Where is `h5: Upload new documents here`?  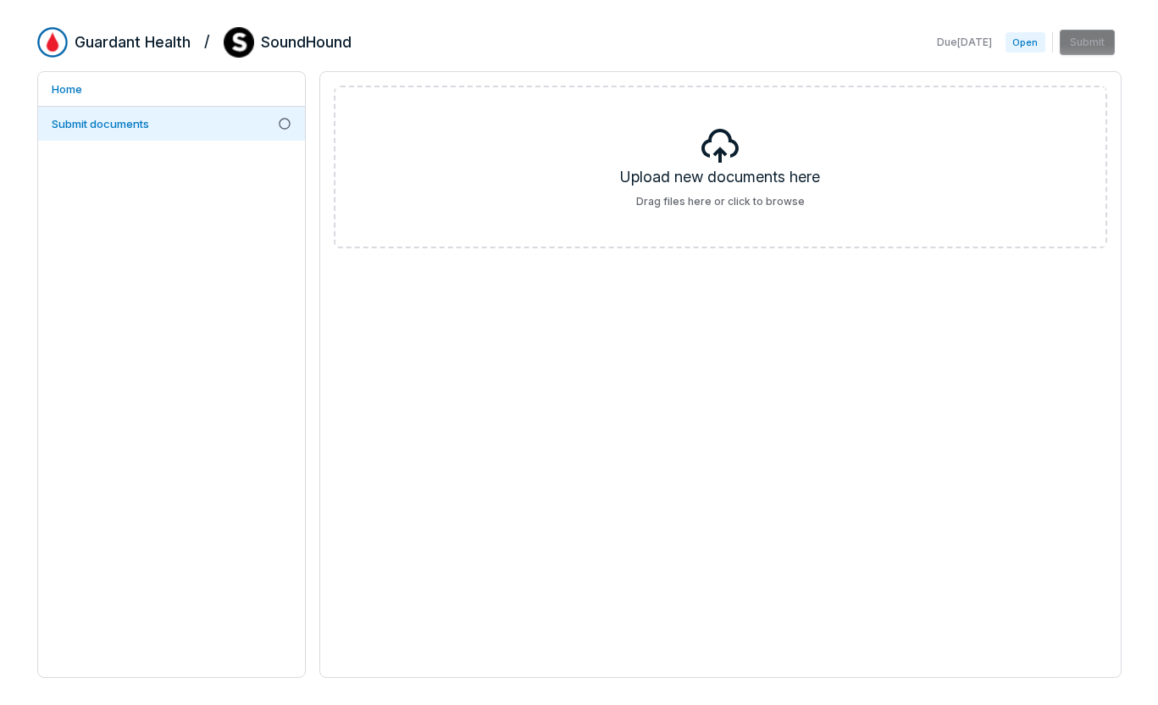
h5: Upload new documents here is located at coordinates (720, 180).